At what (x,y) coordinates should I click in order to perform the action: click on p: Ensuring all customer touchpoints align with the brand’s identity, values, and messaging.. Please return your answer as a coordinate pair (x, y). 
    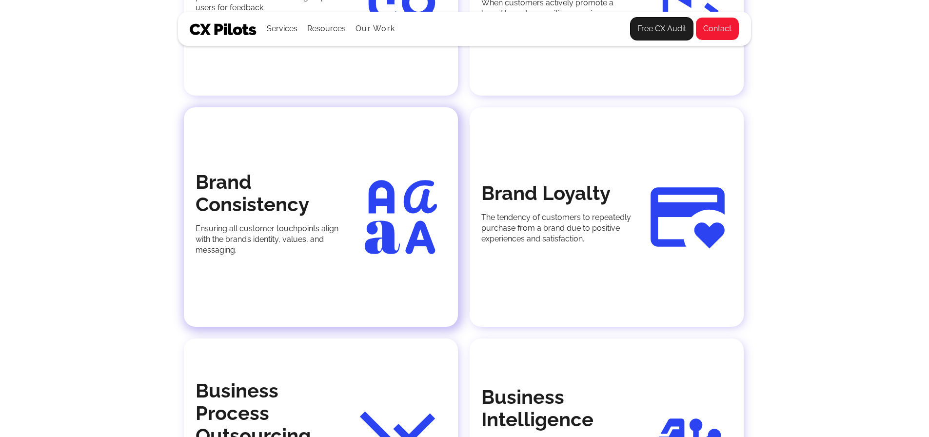
    Looking at the image, I should click on (271, 239).